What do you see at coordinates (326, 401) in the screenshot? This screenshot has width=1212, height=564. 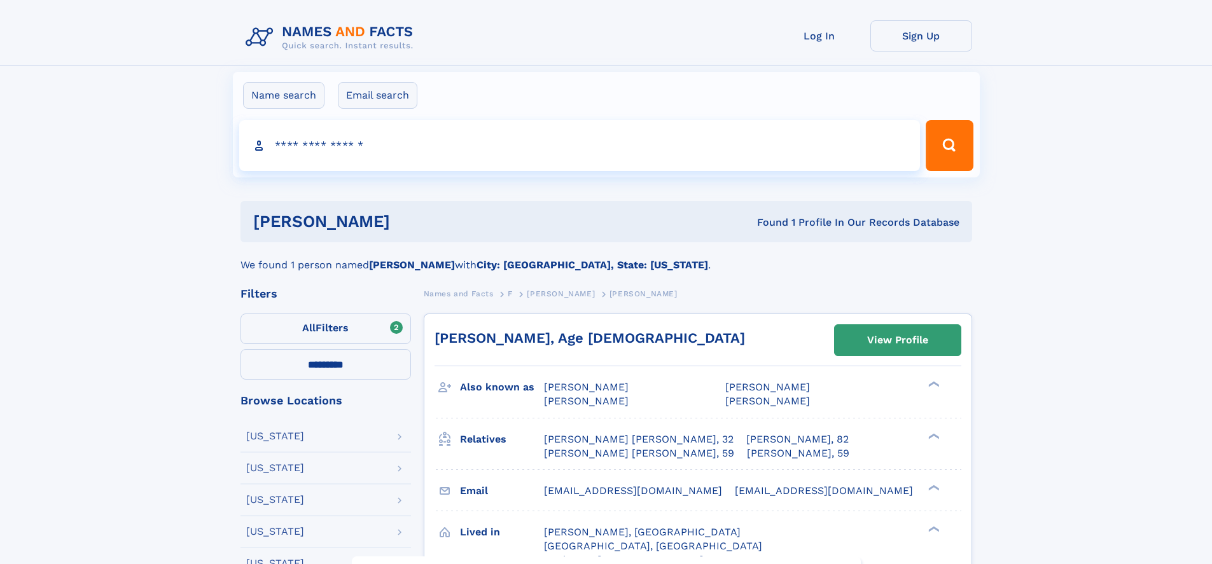 I see `div: Browse Locations` at bounding box center [326, 401].